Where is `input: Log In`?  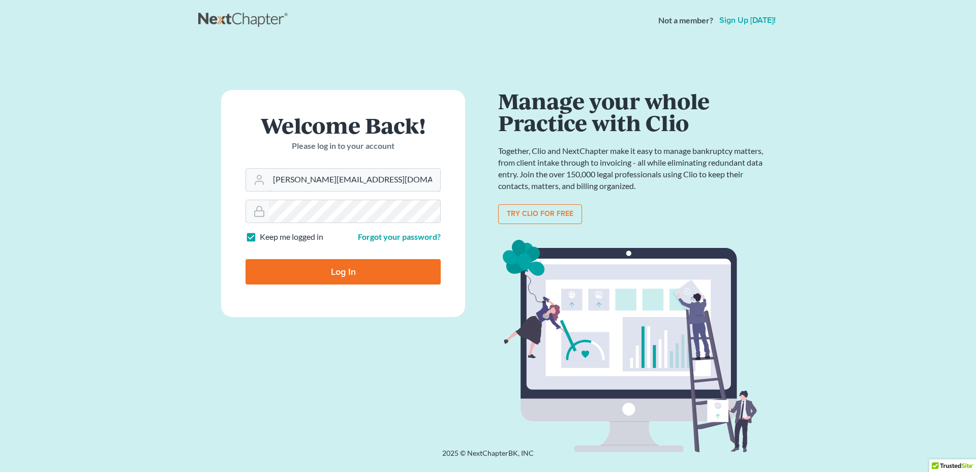 input: Log In is located at coordinates (343, 272).